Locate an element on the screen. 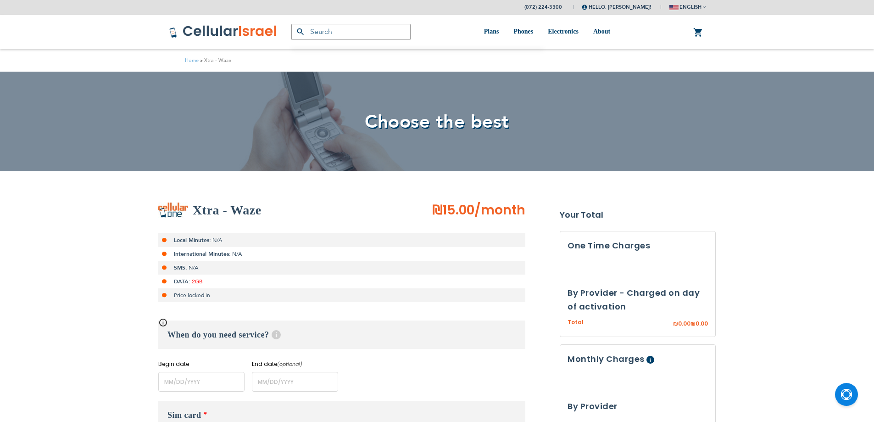  span: ₪15.00 is located at coordinates (453, 210).